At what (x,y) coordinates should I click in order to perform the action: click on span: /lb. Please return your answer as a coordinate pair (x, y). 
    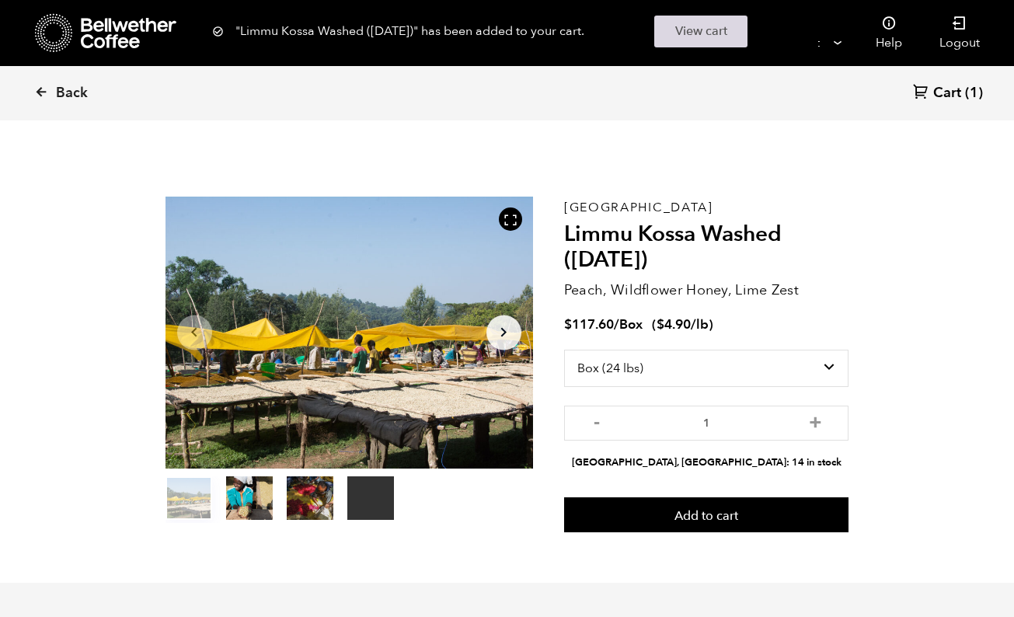
    Looking at the image, I should click on (700, 324).